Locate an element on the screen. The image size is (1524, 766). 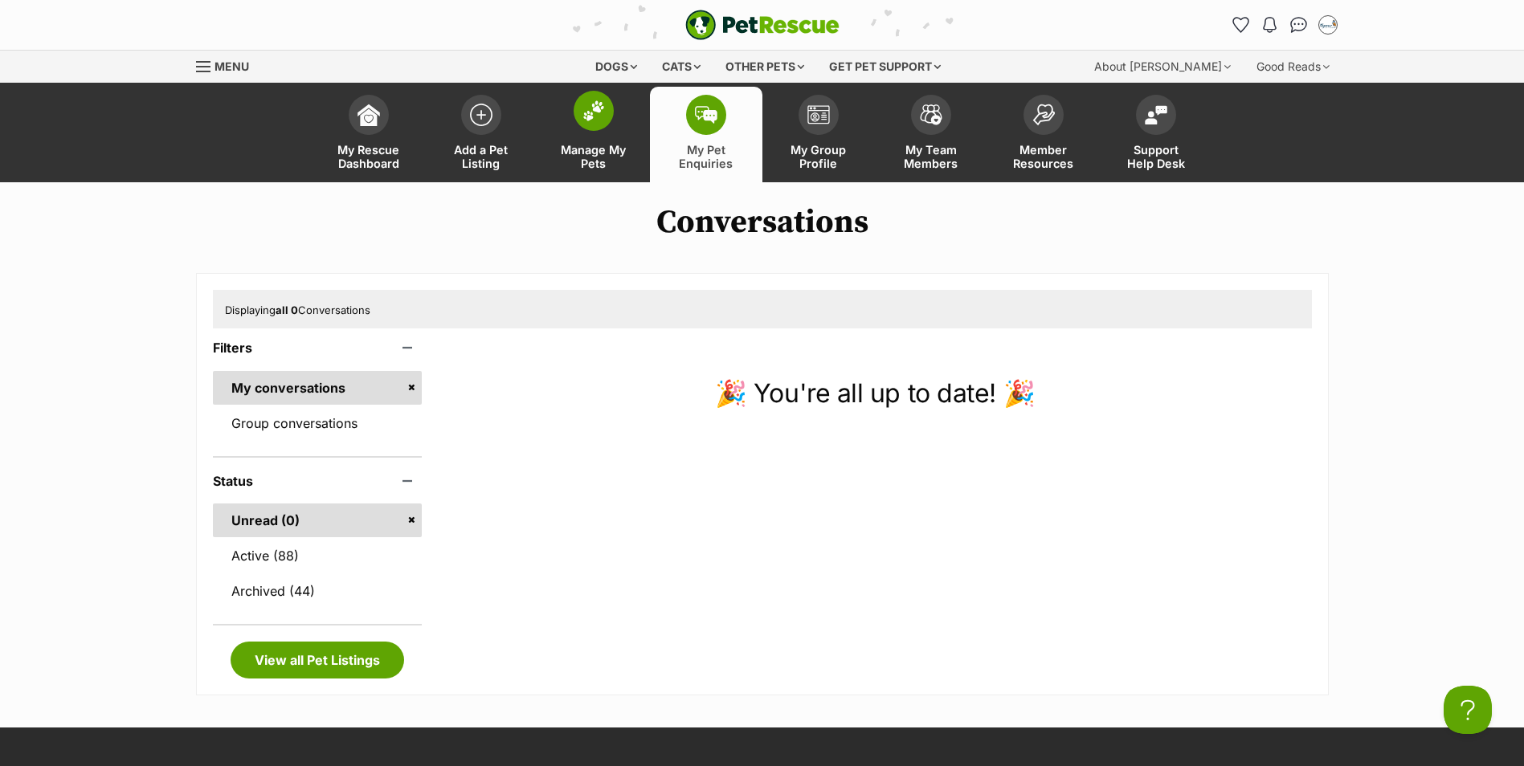
a: Support Help Desk is located at coordinates (1156, 134).